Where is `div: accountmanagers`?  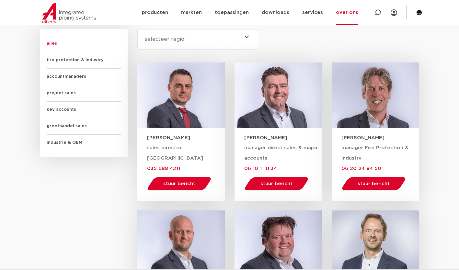
div: accountmanagers is located at coordinates (84, 77).